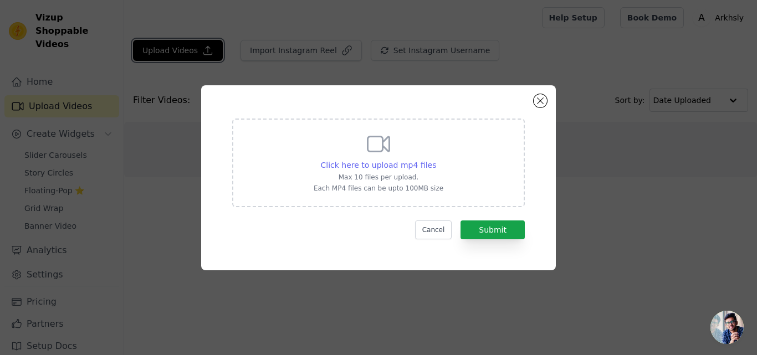 This screenshot has height=355, width=757. I want to click on button: Submit, so click(493, 230).